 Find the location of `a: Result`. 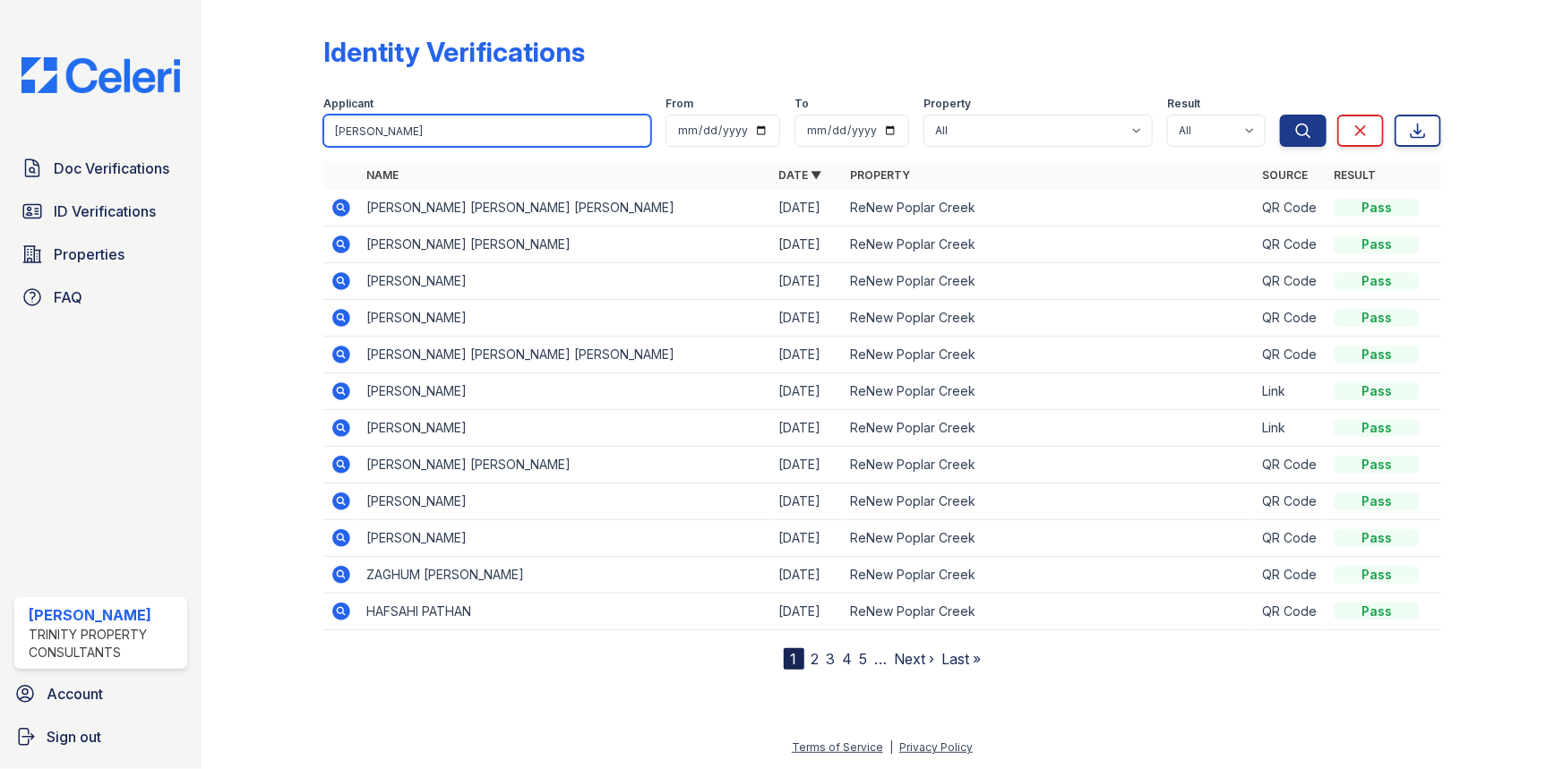

a: Result is located at coordinates (1354, 175).